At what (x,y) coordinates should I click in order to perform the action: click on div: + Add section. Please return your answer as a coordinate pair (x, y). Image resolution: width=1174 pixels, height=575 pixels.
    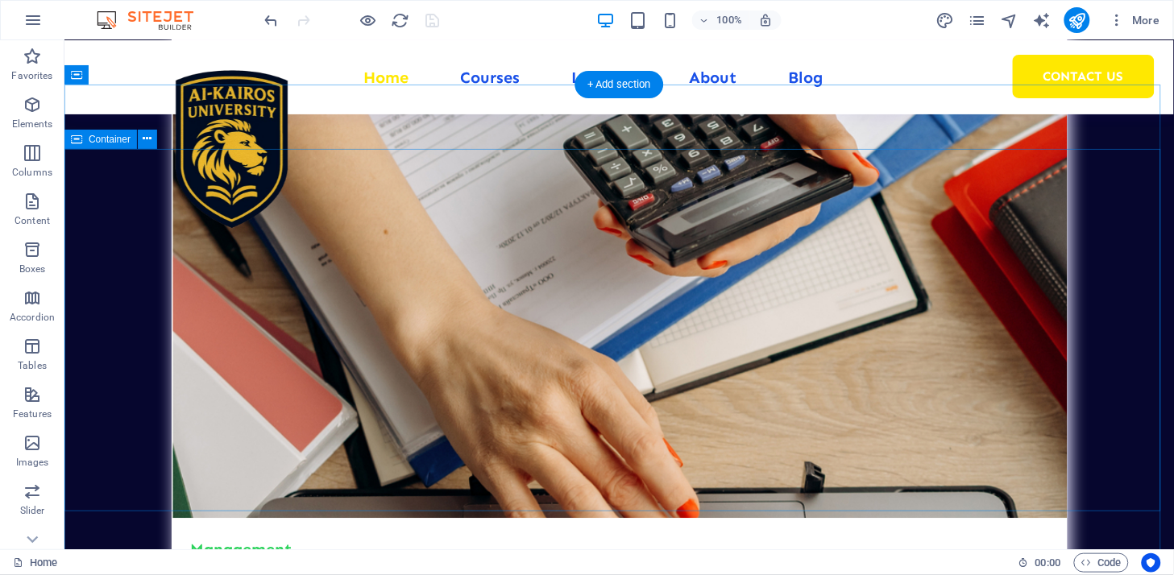
    Looking at the image, I should click on (619, 85).